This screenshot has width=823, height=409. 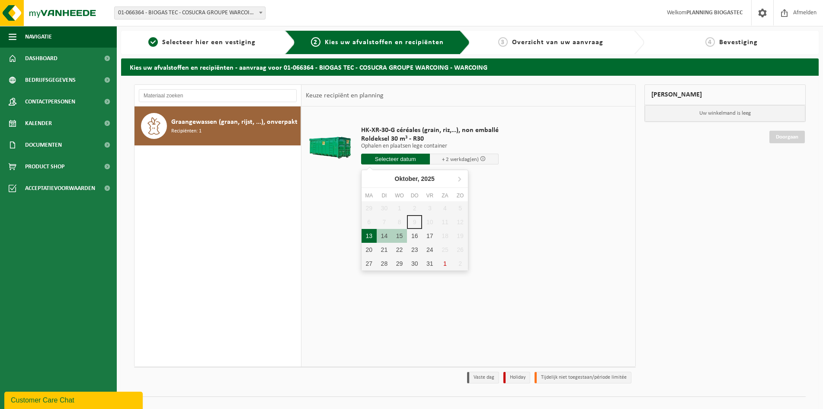 I want to click on div: 13, so click(x=369, y=236).